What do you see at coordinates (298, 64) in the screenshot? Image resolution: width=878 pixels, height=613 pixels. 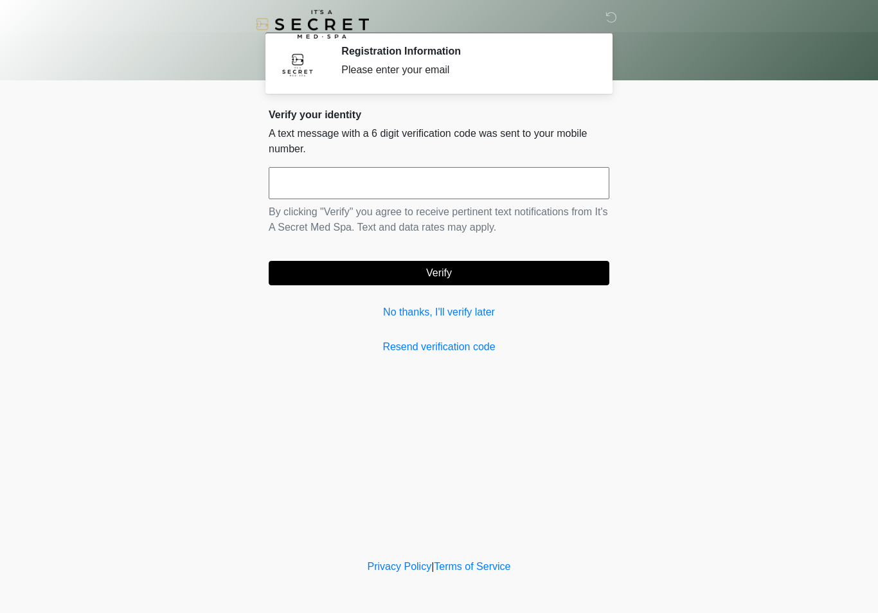 I see `img: Agent Avatar` at bounding box center [298, 64].